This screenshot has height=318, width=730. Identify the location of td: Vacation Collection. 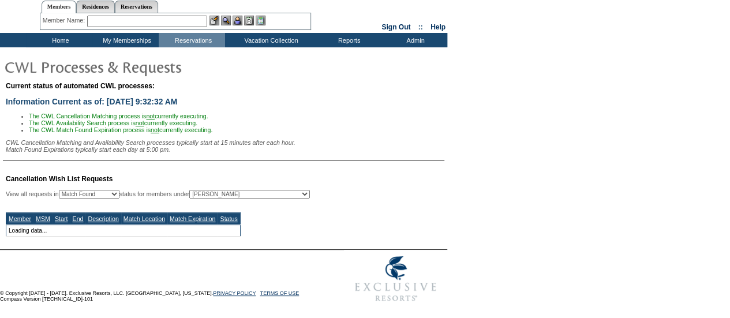
(270, 40).